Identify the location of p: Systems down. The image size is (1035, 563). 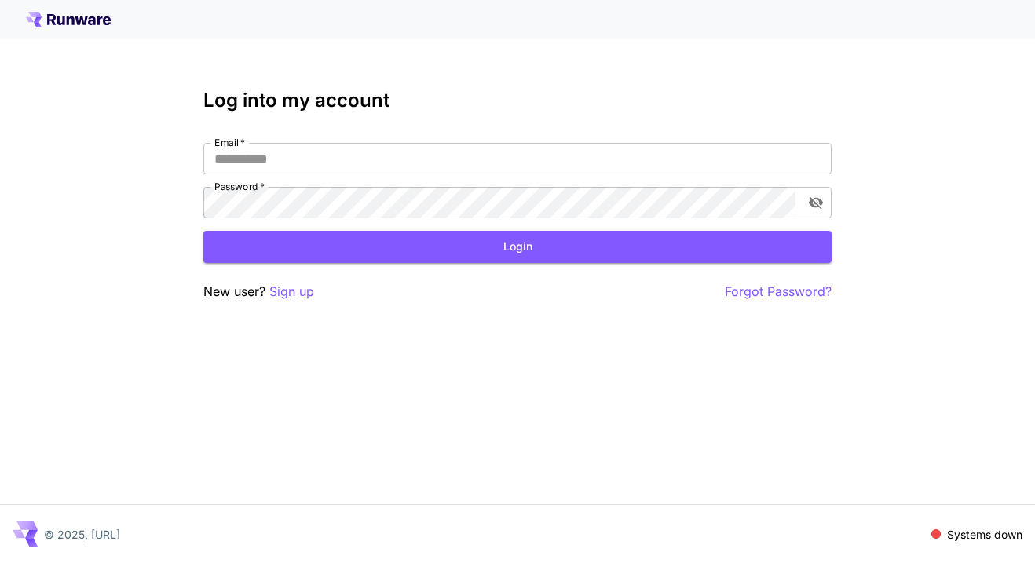
(985, 534).